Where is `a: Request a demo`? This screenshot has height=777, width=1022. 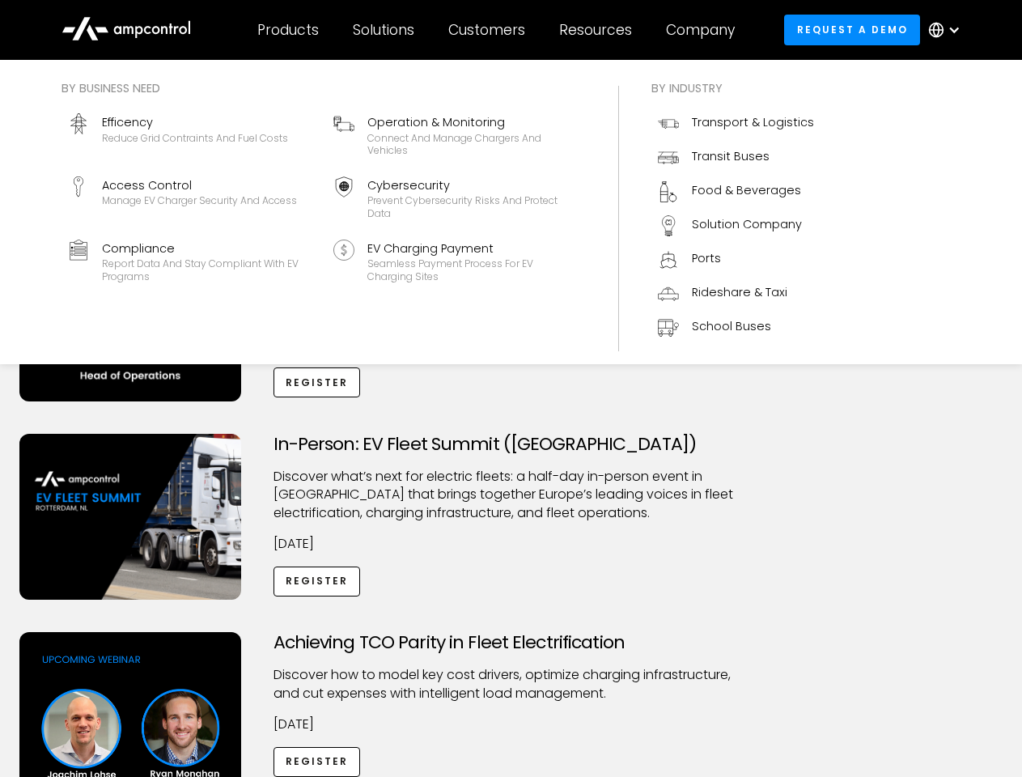 a: Request a demo is located at coordinates (852, 29).